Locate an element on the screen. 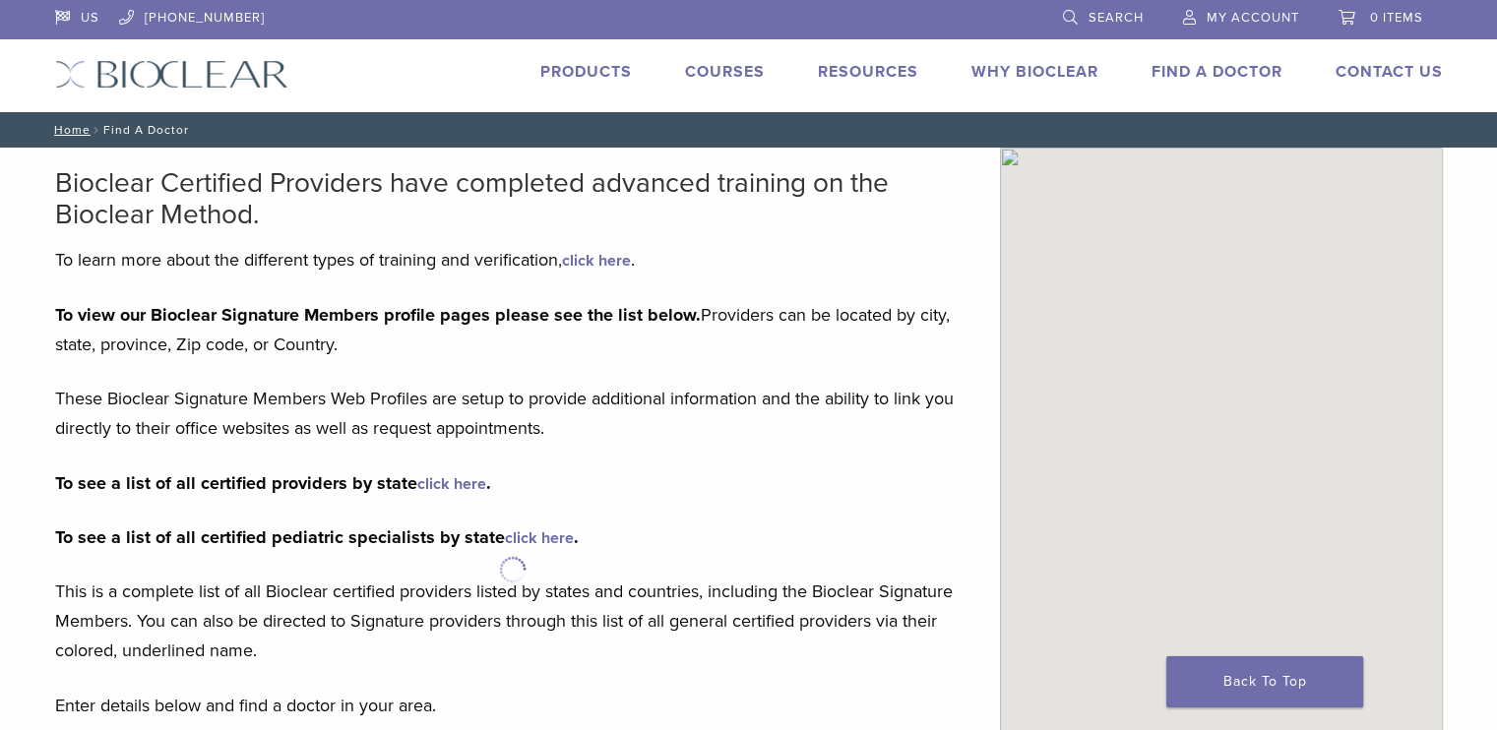 The width and height of the screenshot is (1497, 730). strong: To view our Bioclear Signature Members profile pages please see the list below. is located at coordinates (378, 315).